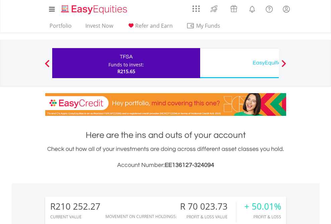 The height and width of the screenshot is (224, 331). Describe the element at coordinates (196, 9) in the screenshot. I see `img: grid-menu-icon.svg` at that location.